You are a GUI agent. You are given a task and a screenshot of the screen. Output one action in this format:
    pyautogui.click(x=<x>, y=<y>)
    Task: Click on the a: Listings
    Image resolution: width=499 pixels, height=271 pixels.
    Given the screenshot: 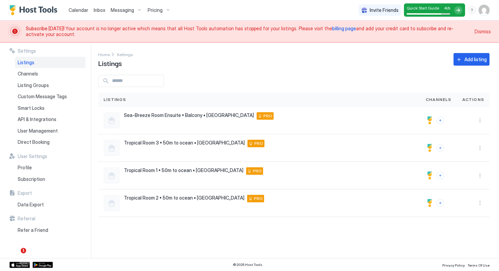 What is the action you would take?
    pyautogui.click(x=50, y=63)
    